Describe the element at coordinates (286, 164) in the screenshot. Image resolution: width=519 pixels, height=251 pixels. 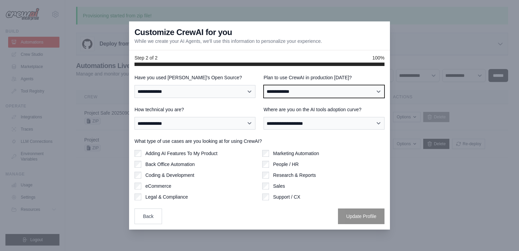
I see `label: People / HR` at that location.